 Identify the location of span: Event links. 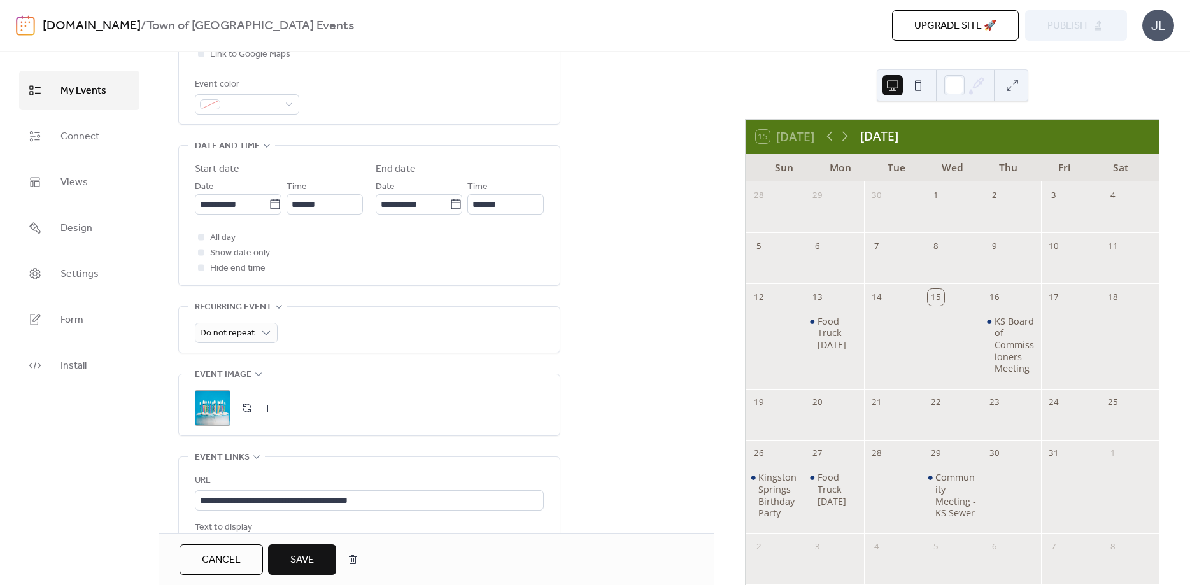
(222, 458).